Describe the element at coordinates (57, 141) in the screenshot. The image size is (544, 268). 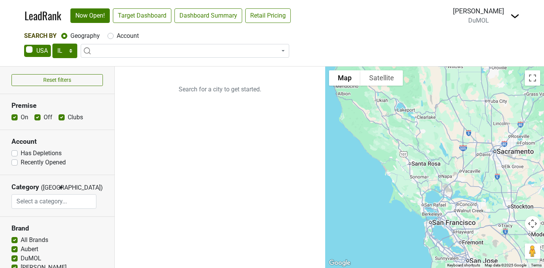
I see `h3: Account` at that location.